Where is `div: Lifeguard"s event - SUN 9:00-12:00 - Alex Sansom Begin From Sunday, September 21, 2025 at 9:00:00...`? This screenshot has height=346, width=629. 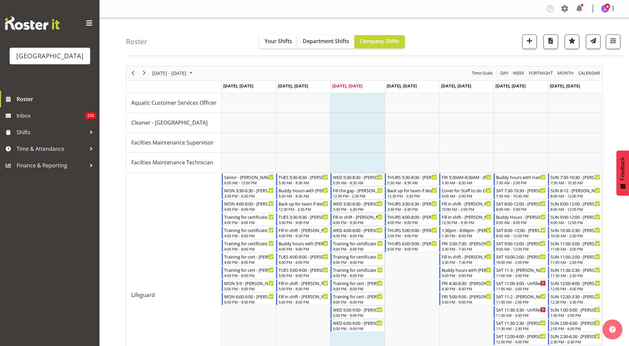 div: Lifeguard"s event - SUN 9:00-12:00 - Alex Sansom Begin From Sunday, September 21, 2025 at 9:00:00... is located at coordinates (575, 220).